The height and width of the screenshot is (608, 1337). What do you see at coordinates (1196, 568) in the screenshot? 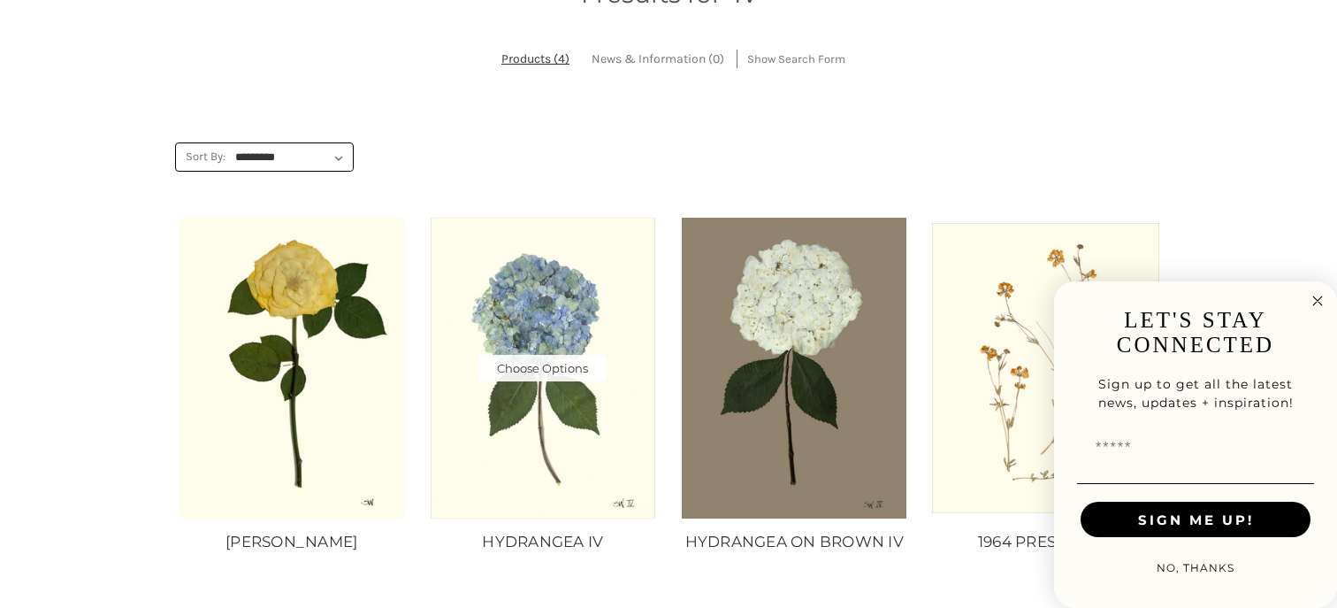
I see `button: NO, THANKS` at bounding box center [1196, 568].